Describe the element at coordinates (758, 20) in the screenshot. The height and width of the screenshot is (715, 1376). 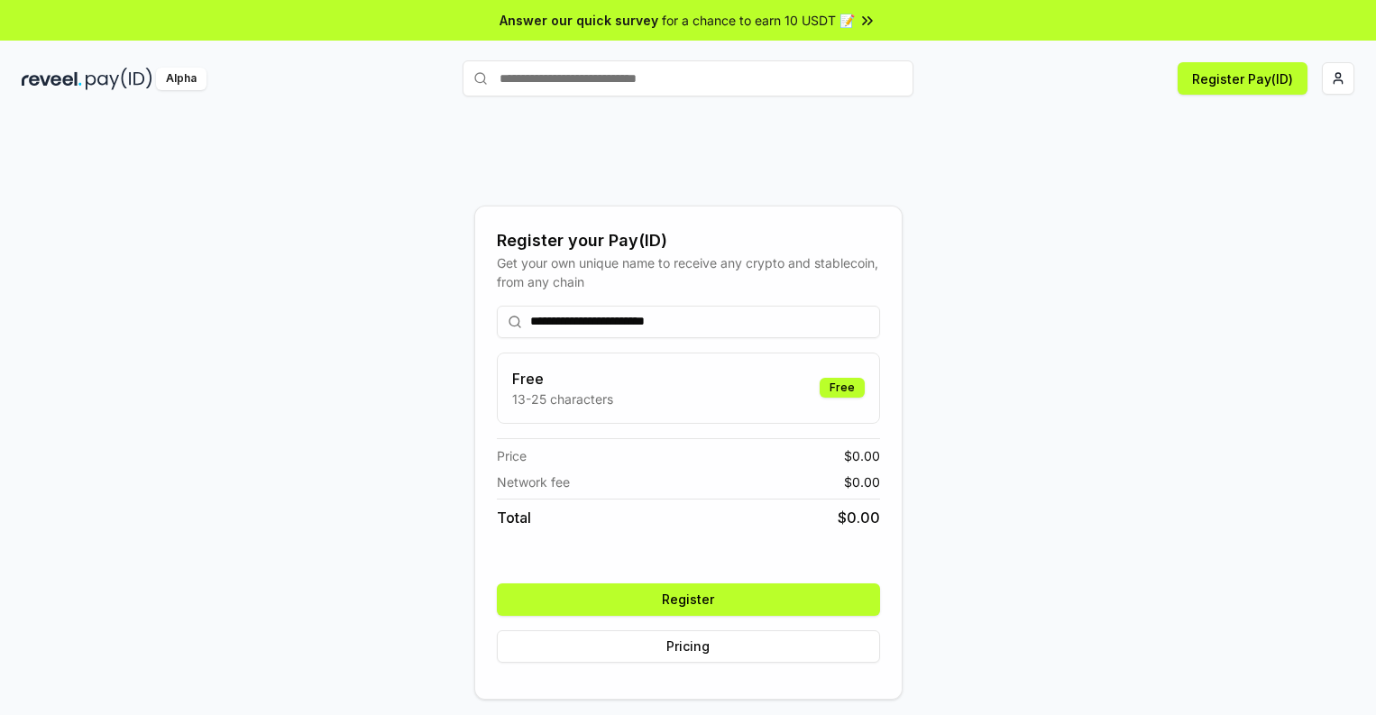
I see `span: for a chance to earn 10 USDT 📝` at that location.